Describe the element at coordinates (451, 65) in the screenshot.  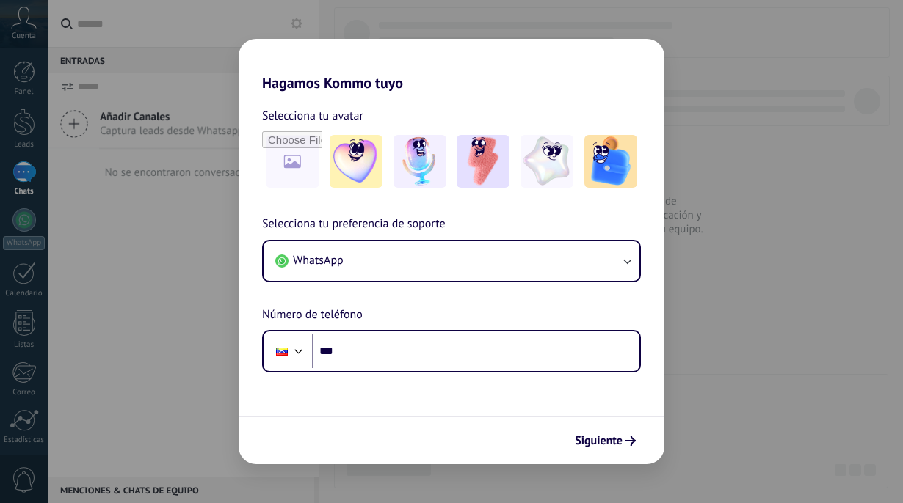
I see `h2: Hagamos Kommo tuyo` at that location.